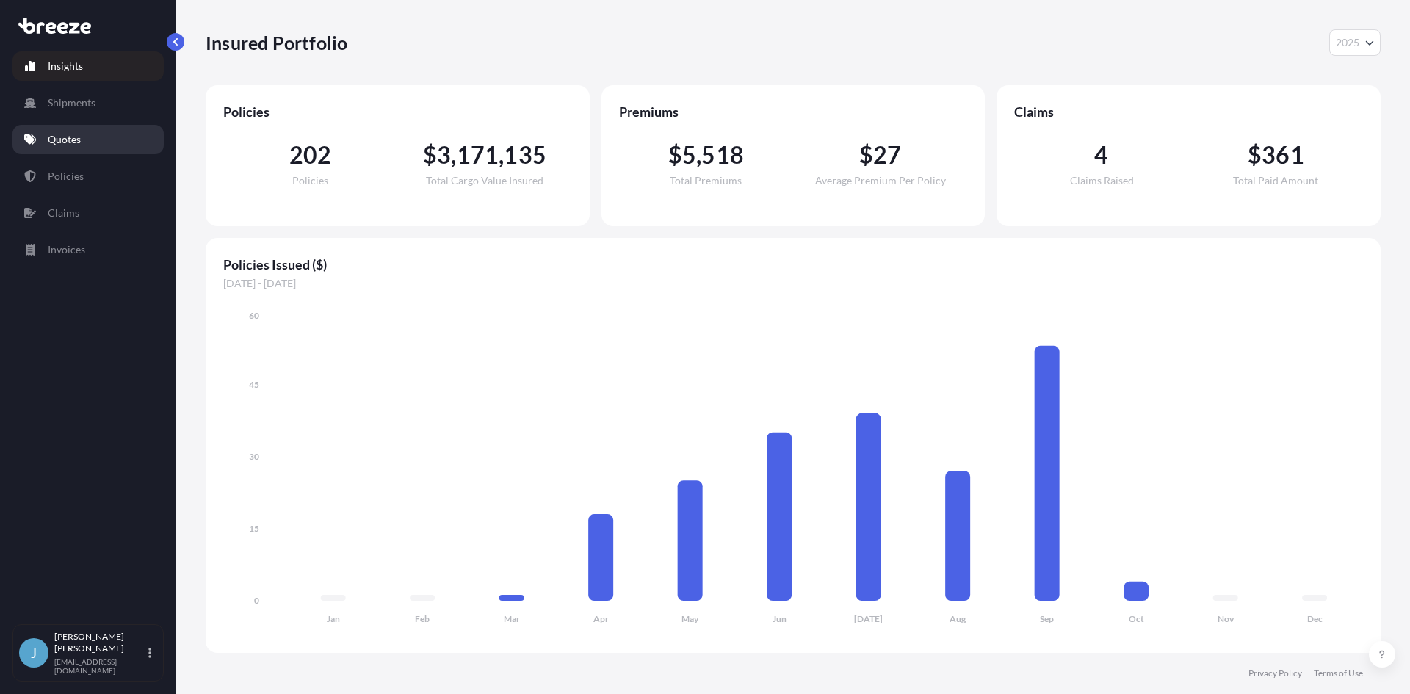  What do you see at coordinates (66, 250) in the screenshot?
I see `p: Invoices` at bounding box center [66, 250].